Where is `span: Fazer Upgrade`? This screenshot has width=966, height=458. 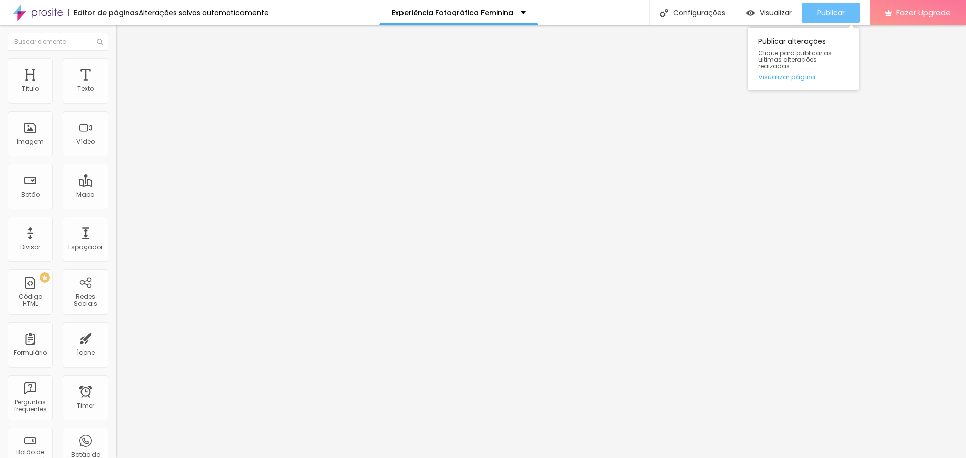
span: Fazer Upgrade is located at coordinates (923, 12).